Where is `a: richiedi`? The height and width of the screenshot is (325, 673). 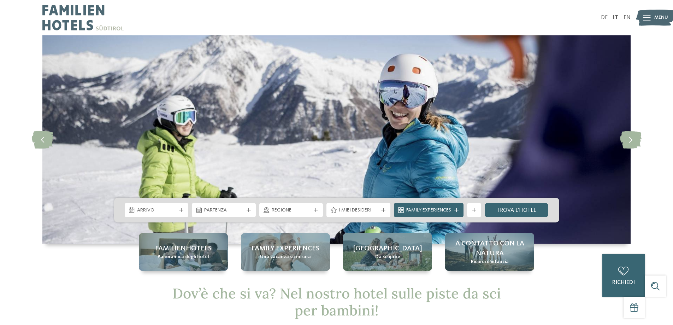 a: richiedi is located at coordinates (624, 275).